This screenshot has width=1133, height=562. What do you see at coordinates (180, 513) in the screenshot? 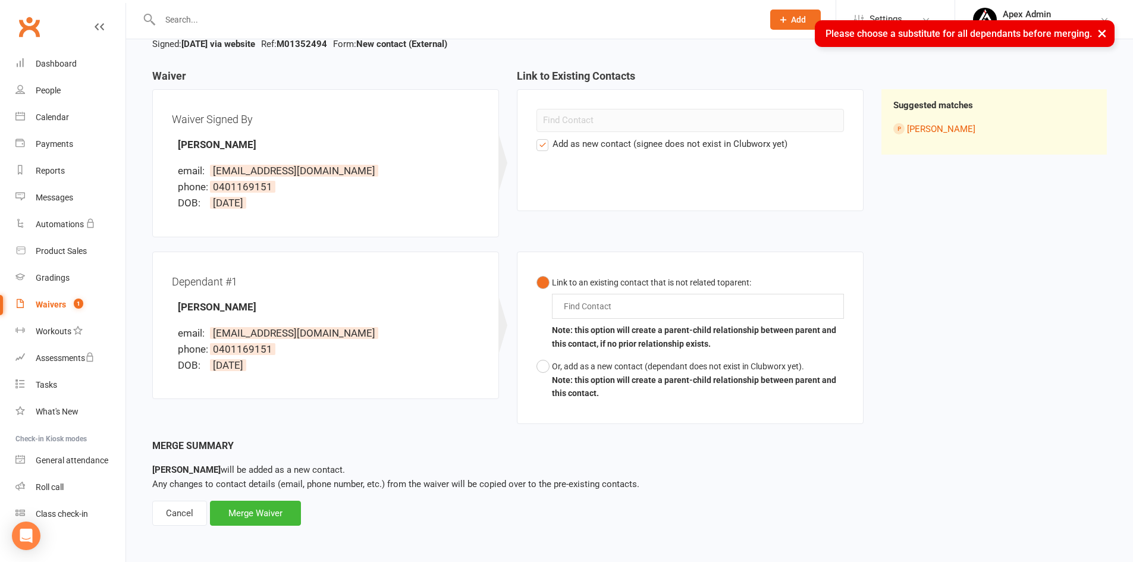
I see `div: Cancel` at bounding box center [180, 513].